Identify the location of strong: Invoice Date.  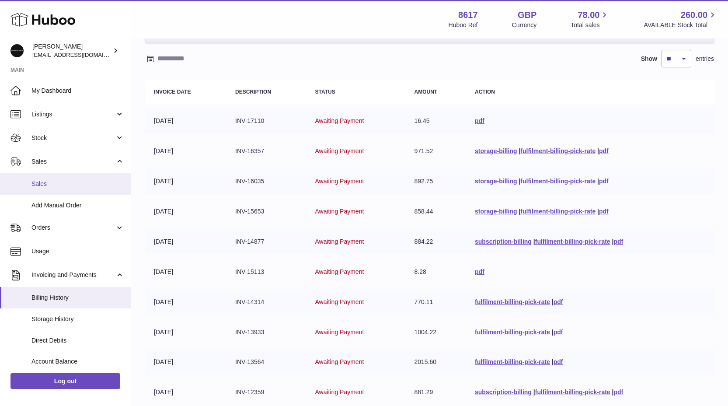
(172, 92).